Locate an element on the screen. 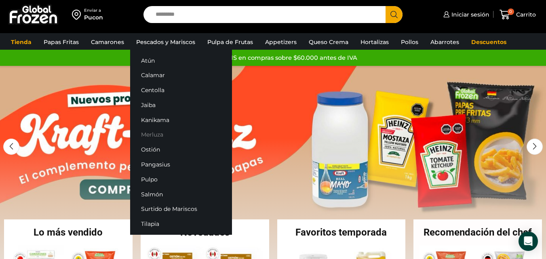 The image size is (546, 259). a: Pollos is located at coordinates (410, 42).